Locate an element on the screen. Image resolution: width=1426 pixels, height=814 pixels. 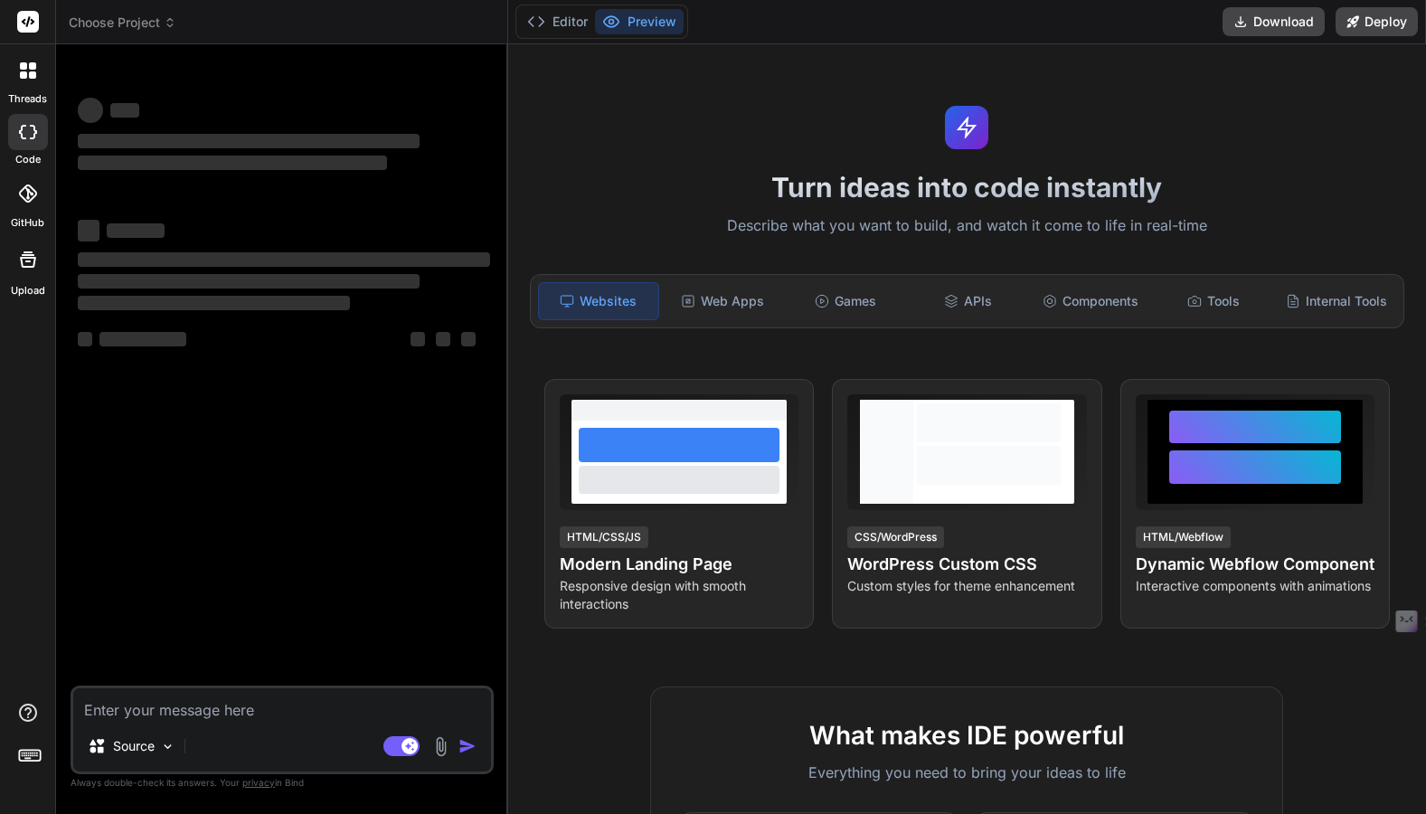
div: Tools is located at coordinates (1213, 301).